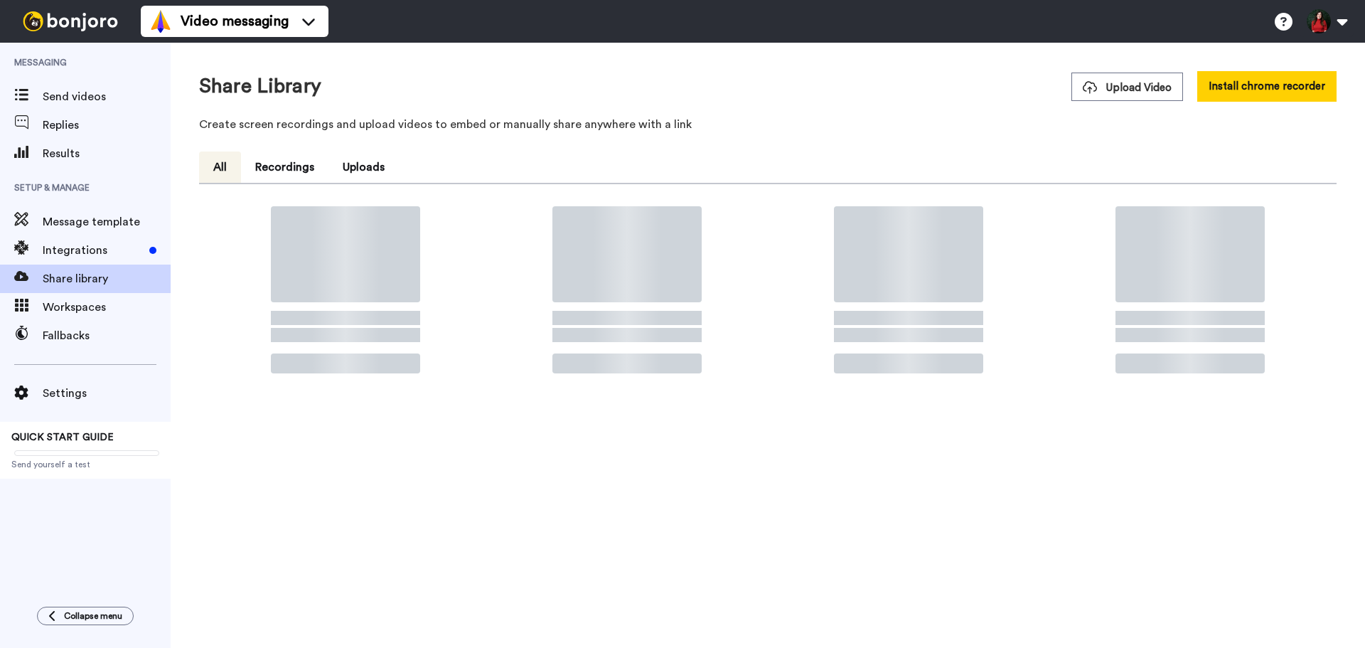  What do you see at coordinates (1127, 87) in the screenshot?
I see `button: Upload Video` at bounding box center [1127, 87].